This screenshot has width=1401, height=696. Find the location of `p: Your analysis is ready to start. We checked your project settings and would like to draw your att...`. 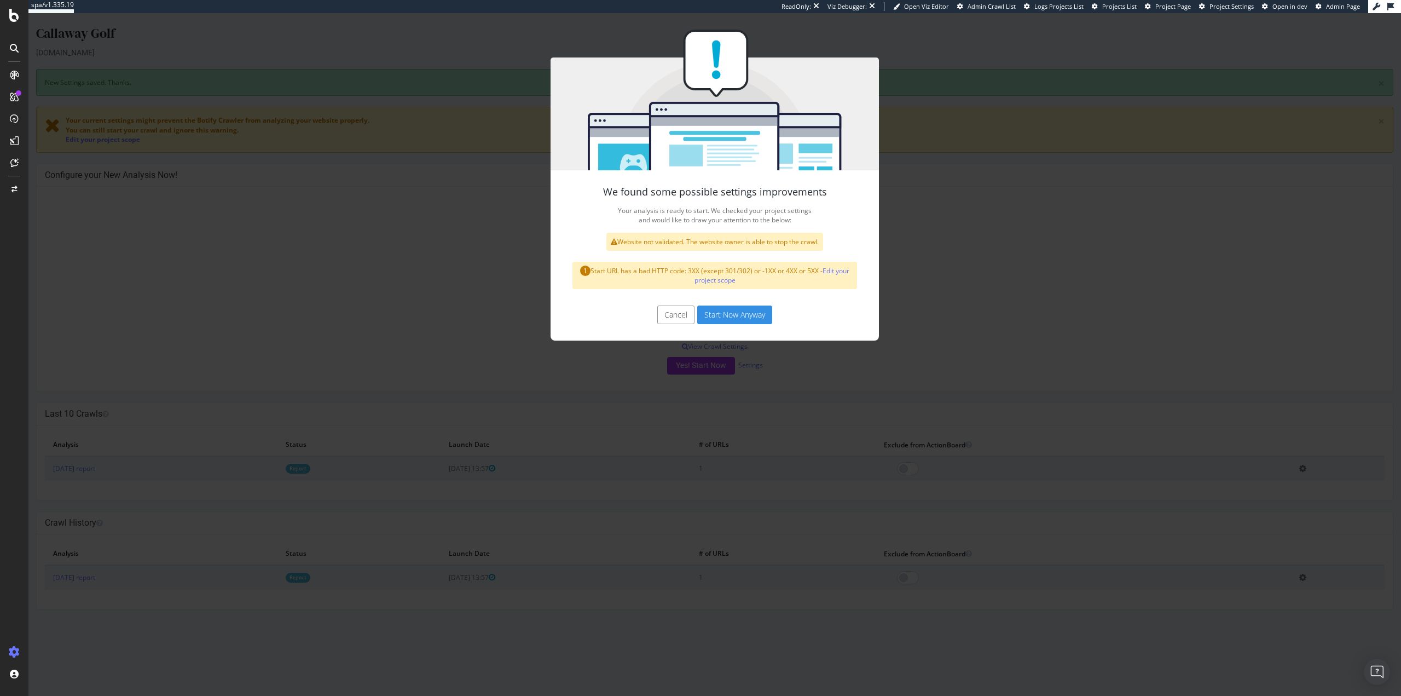

p: Your analysis is ready to start. We checked your project settings and would like to draw your att... is located at coordinates (686, 202).